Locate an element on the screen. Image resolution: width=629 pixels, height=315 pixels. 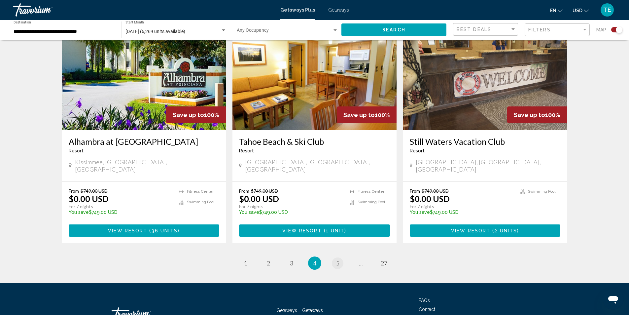
button: User Menu is located at coordinates (607, 10).